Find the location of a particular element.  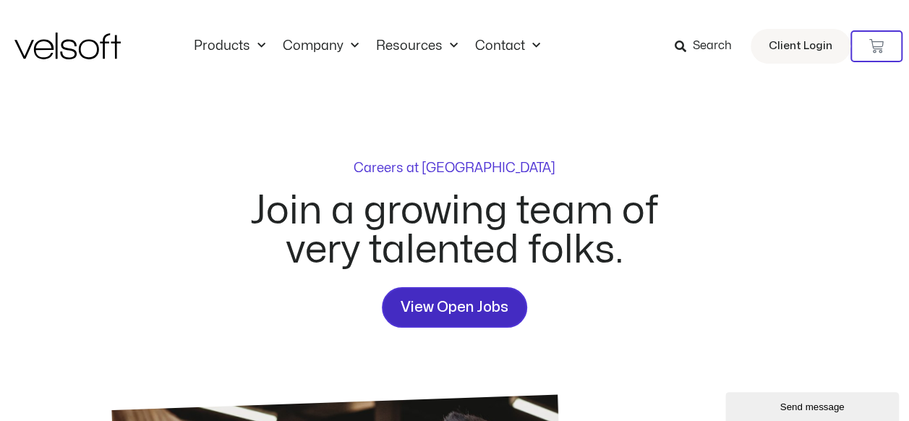

a: ProductsMenu Toggle is located at coordinates (229, 46).